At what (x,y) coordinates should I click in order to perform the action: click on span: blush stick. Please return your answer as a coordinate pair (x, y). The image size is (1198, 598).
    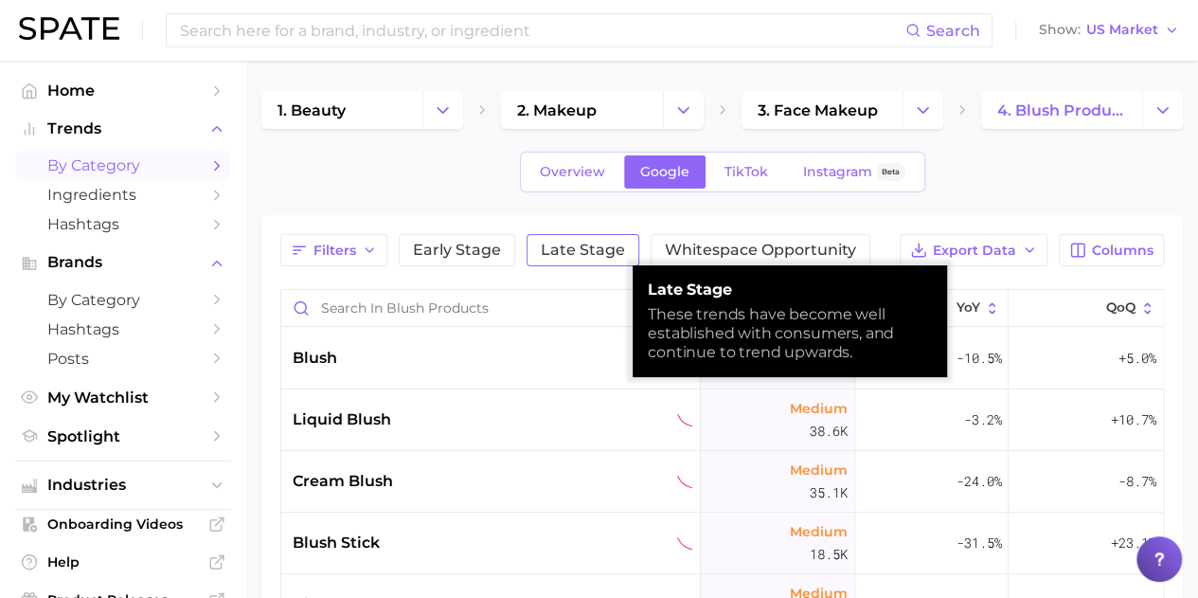
    Looking at the image, I should click on (336, 543).